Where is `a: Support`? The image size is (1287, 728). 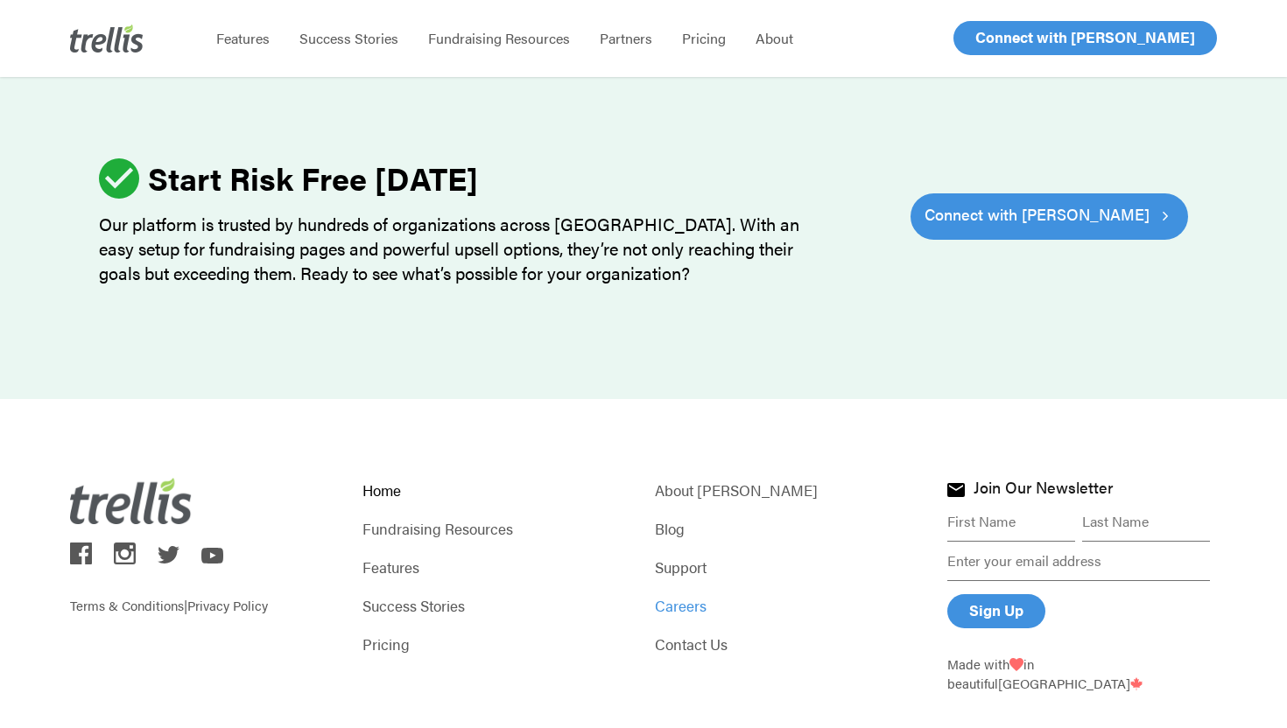
a: Support is located at coordinates (790, 567).